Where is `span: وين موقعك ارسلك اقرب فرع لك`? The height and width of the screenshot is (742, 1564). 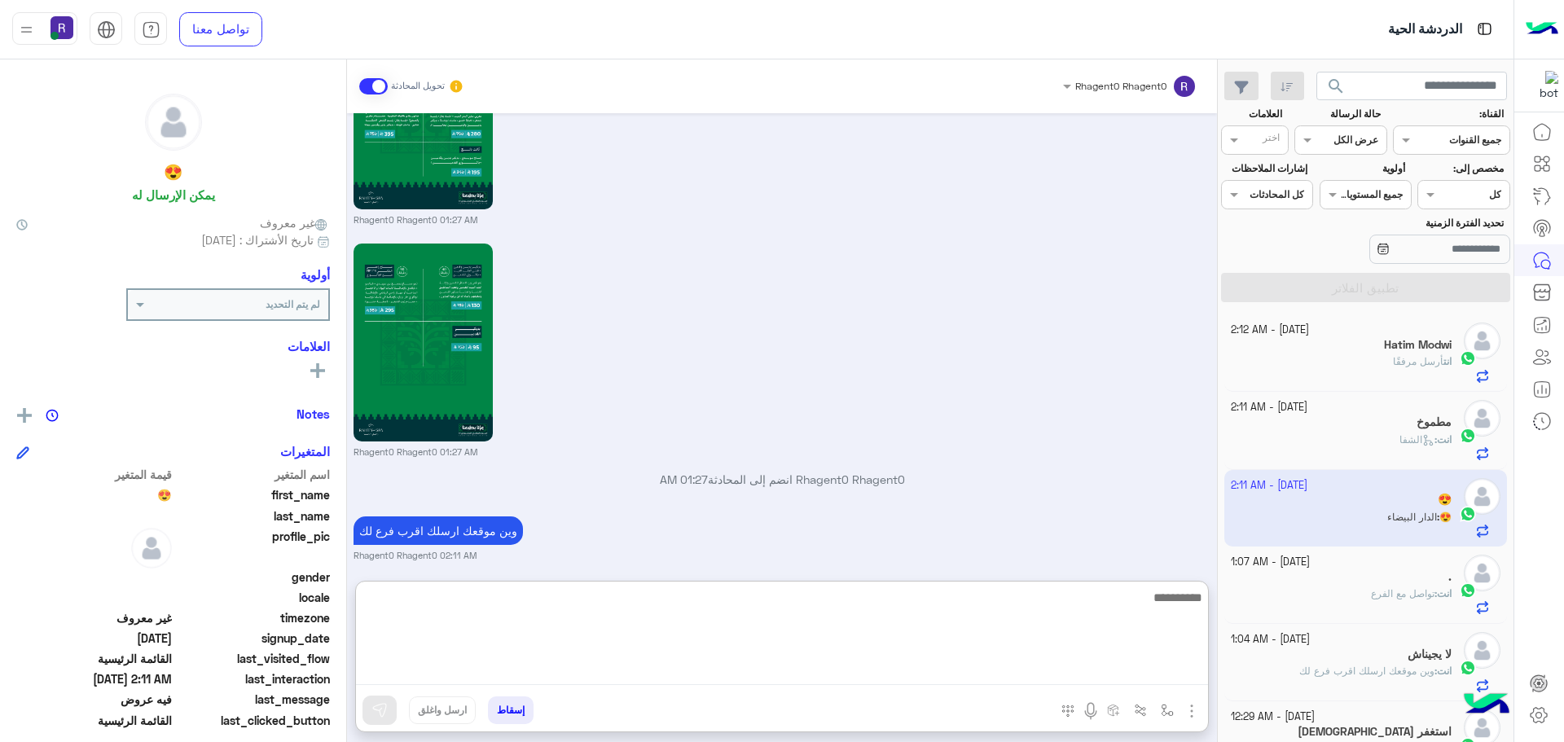 span: وين موقعك ارسلك اقرب فرع لك is located at coordinates (1367, 670).